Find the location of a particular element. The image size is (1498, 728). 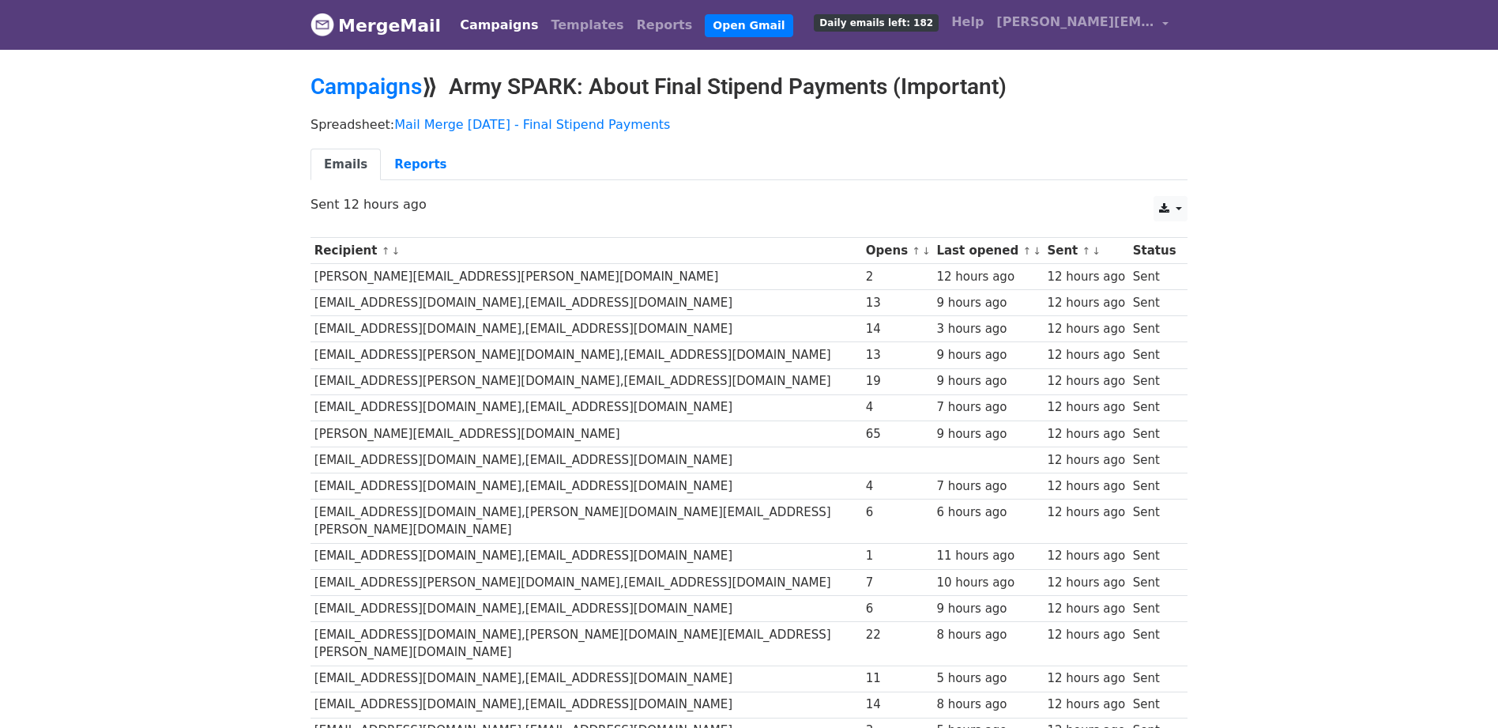

div: 2 is located at coordinates (897, 277).